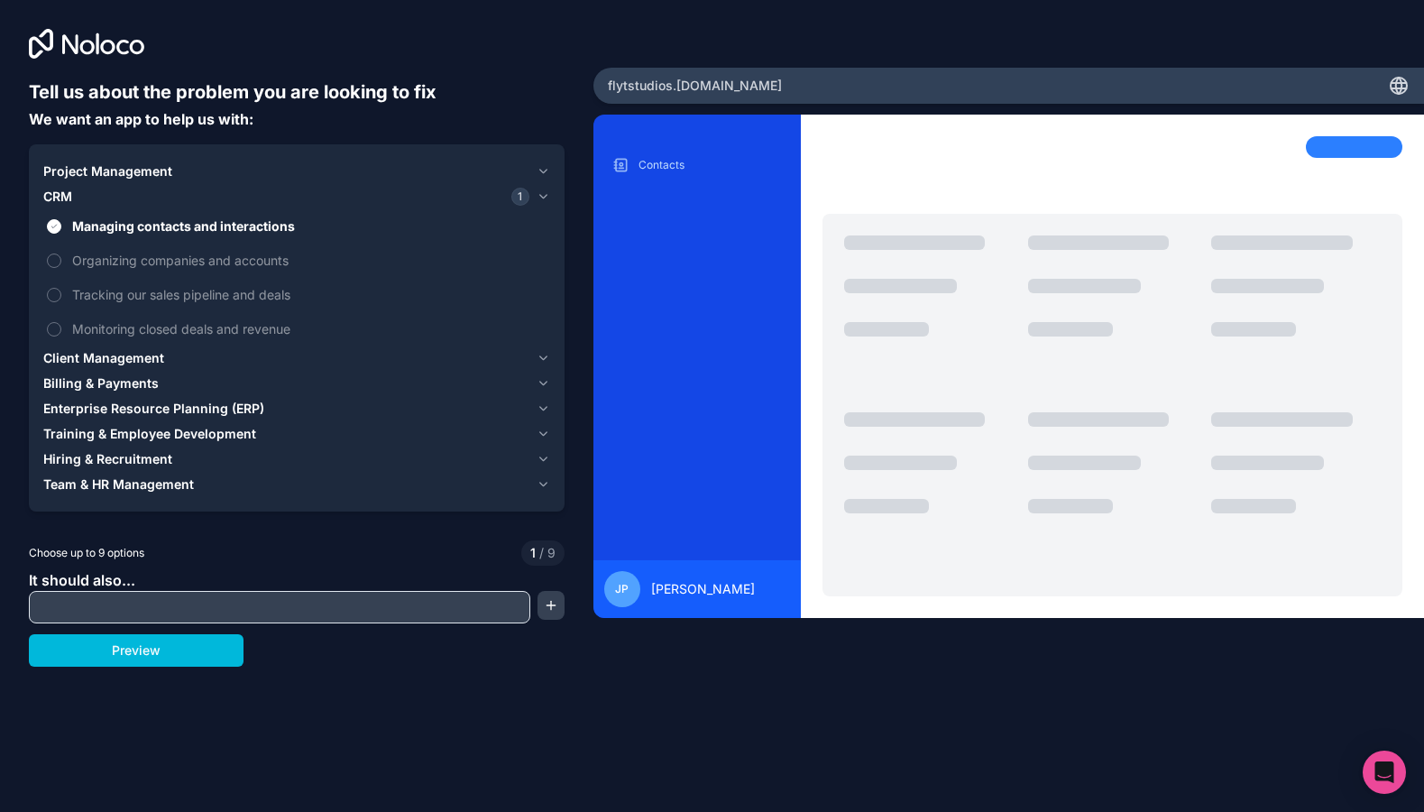 This screenshot has width=1424, height=812. Describe the element at coordinates (309, 294) in the screenshot. I see `span: Tracking our sales pipeline and deals` at that location.